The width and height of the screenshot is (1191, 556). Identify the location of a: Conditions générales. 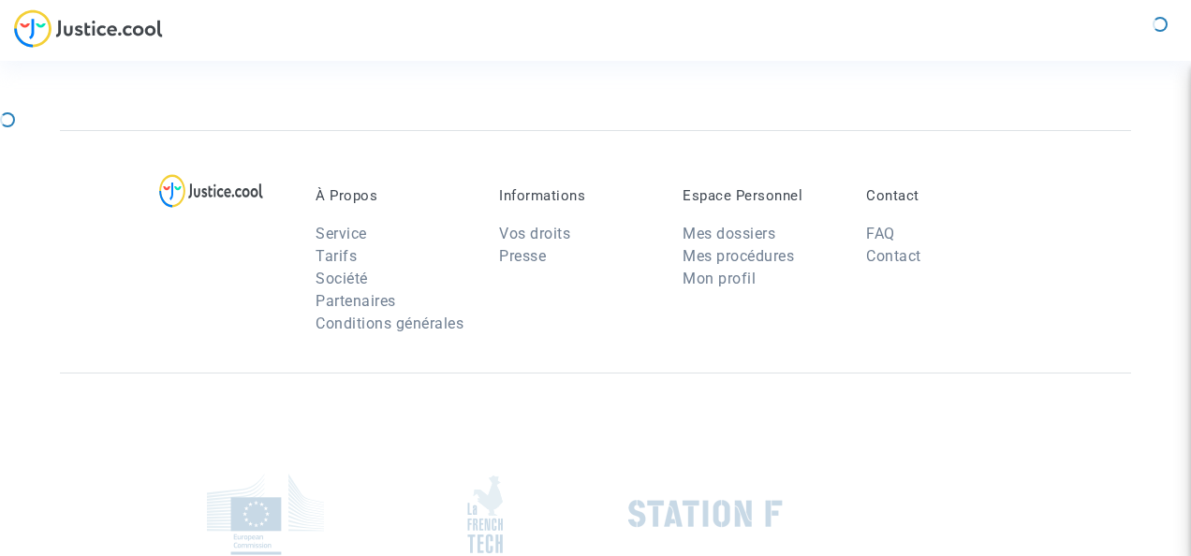
(389, 323).